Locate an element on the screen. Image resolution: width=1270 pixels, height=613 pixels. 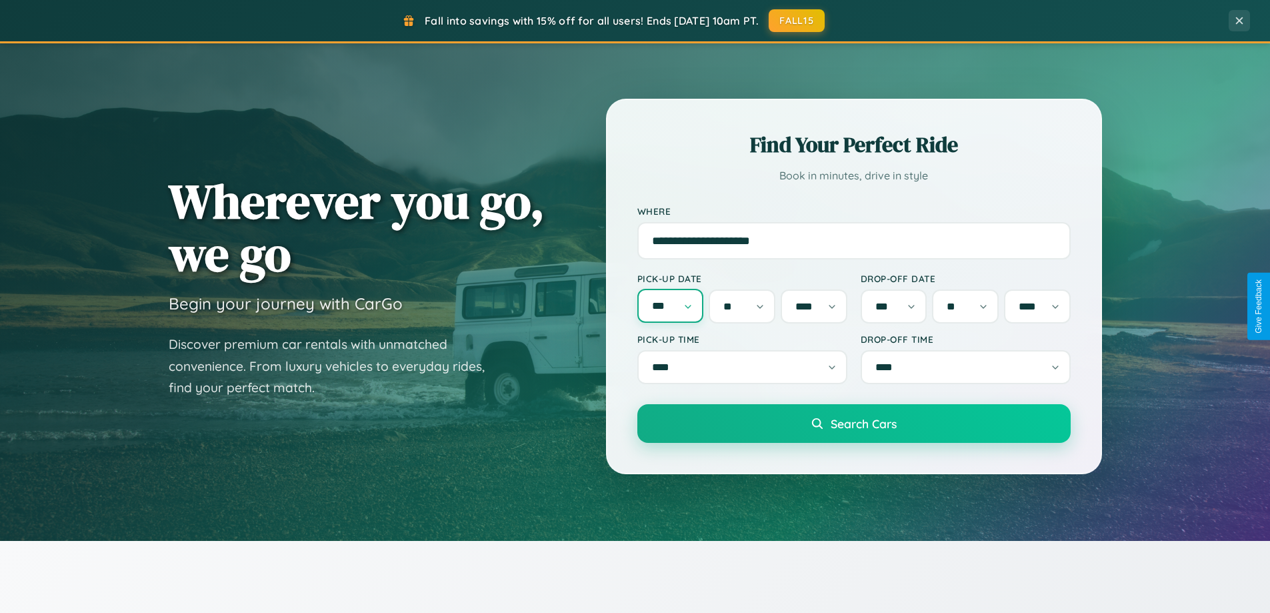
h3: Begin your journey with CarGo is located at coordinates (285, 303).